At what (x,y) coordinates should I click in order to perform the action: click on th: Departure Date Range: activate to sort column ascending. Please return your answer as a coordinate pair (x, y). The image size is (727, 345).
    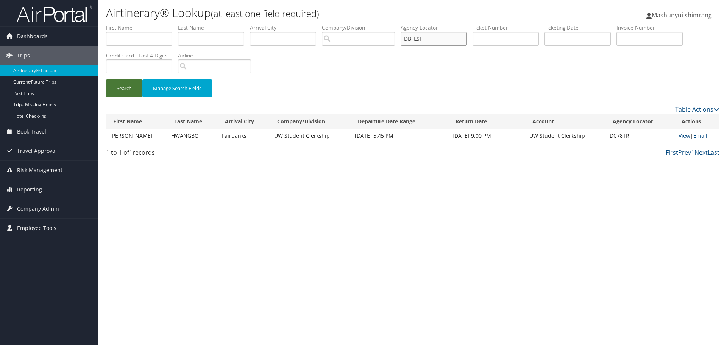
    Looking at the image, I should click on (400, 122).